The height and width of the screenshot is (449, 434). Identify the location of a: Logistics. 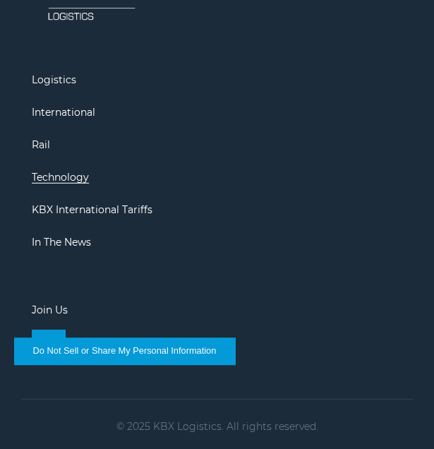
(54, 80).